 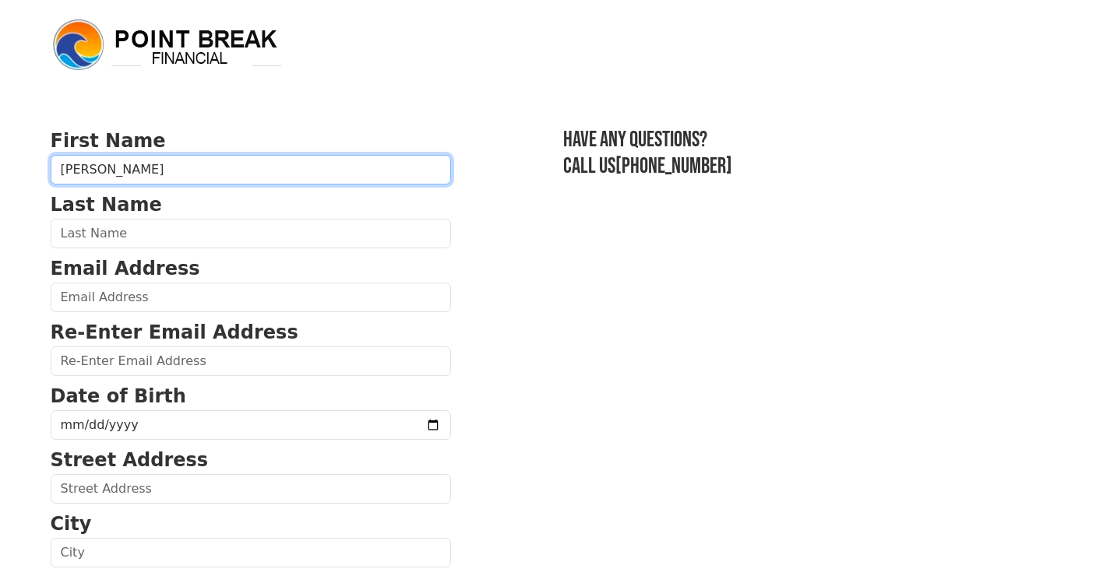 I want to click on input: Last Name, so click(x=251, y=234).